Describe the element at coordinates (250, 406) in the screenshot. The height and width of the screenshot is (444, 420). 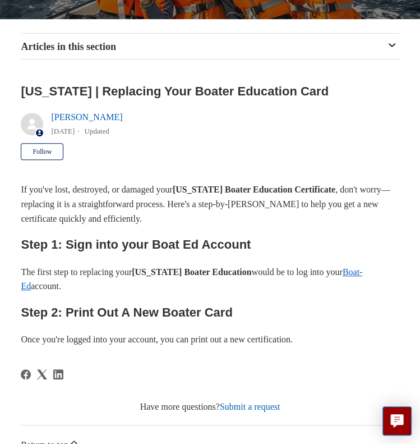
I see `a: Submit a request` at that location.